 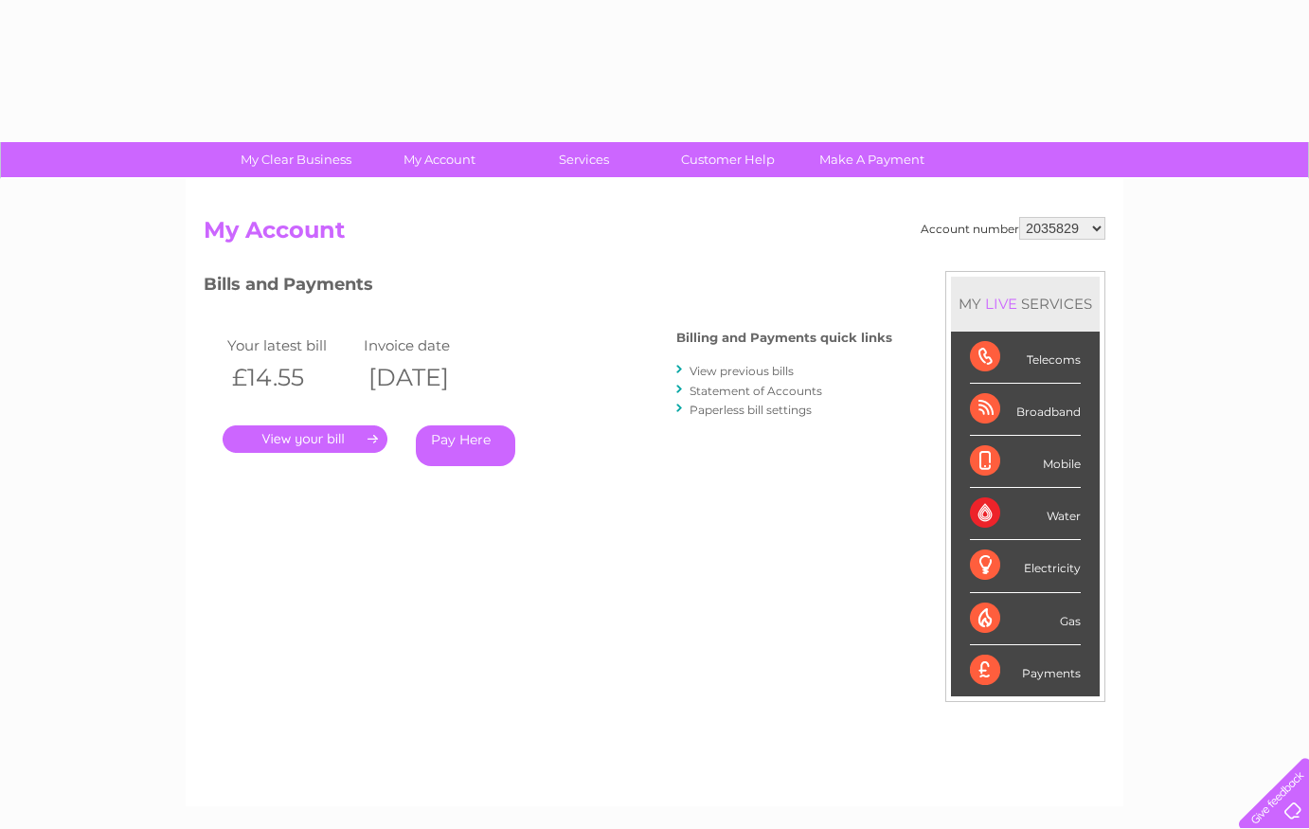 What do you see at coordinates (1001, 303) in the screenshot?
I see `div: LIVE` at bounding box center [1001, 303].